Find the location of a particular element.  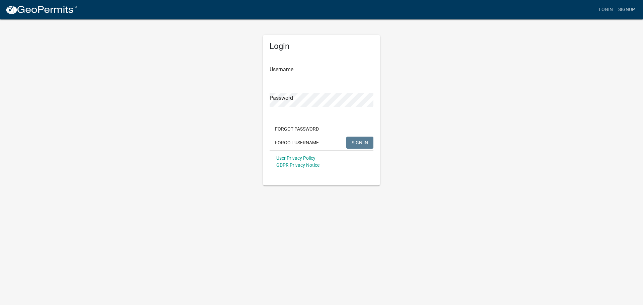

button: Forgot Password is located at coordinates (297, 129).